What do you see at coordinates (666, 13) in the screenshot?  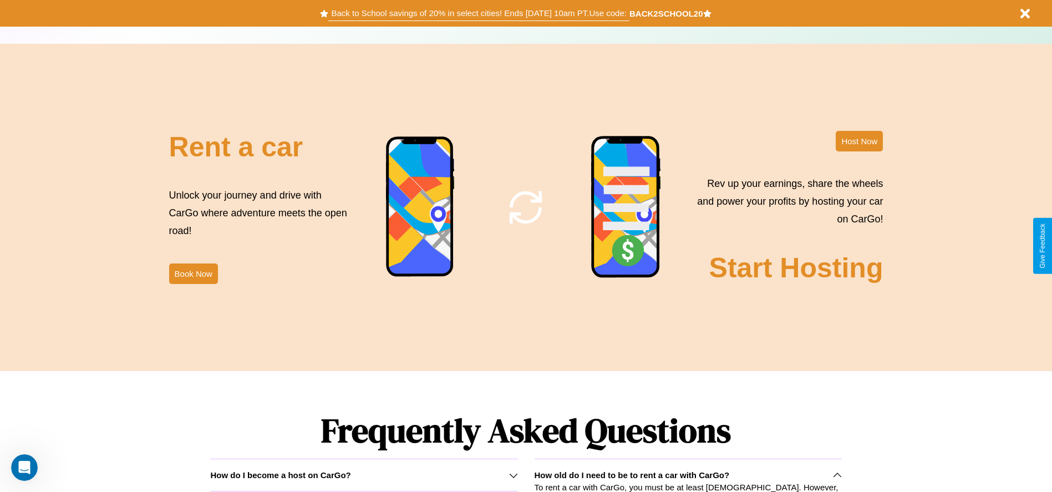 I see `b: BACK2SCHOOL20` at bounding box center [666, 13].